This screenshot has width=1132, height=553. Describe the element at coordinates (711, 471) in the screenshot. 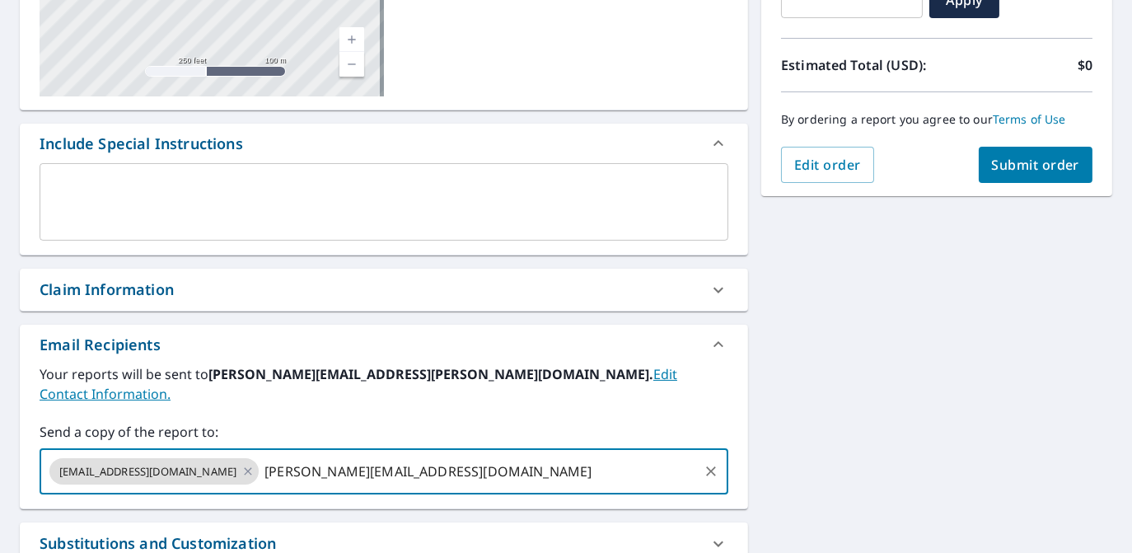

I see `button: Clear` at that location.